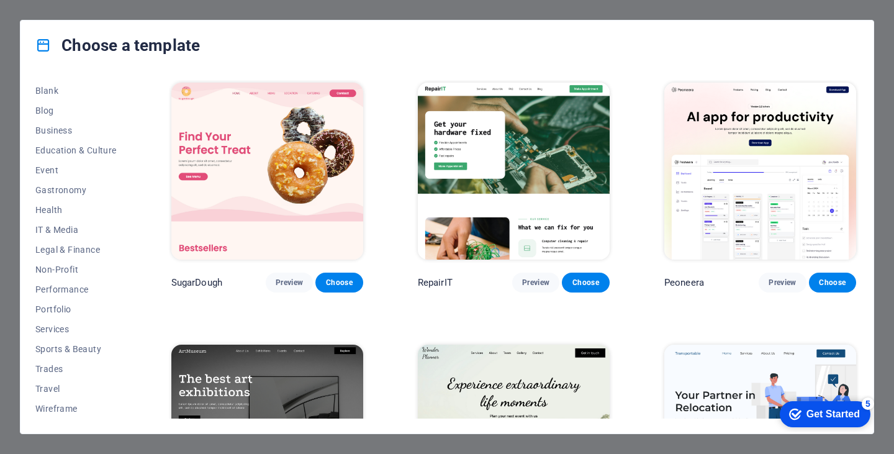 This screenshot has height=454, width=894. Describe the element at coordinates (760, 171) in the screenshot. I see `img: Peoneera` at that location.